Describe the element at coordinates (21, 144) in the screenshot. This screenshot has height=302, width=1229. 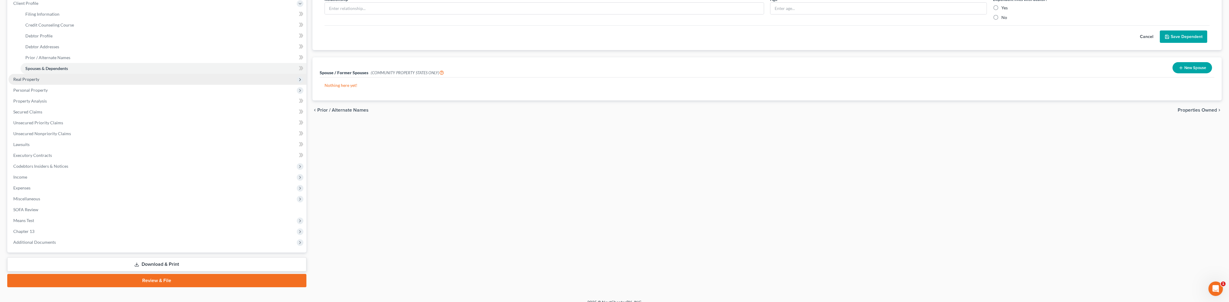
I see `span: Lawsuits` at that location.